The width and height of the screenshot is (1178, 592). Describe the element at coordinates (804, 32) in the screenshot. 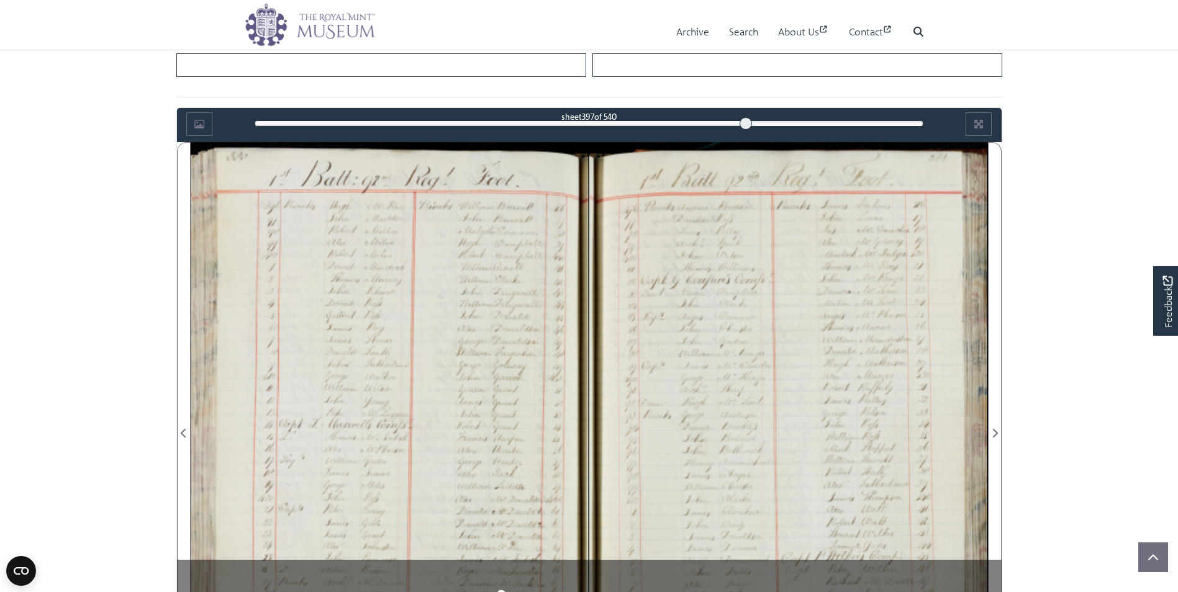

I see `a: About Us` at that location.